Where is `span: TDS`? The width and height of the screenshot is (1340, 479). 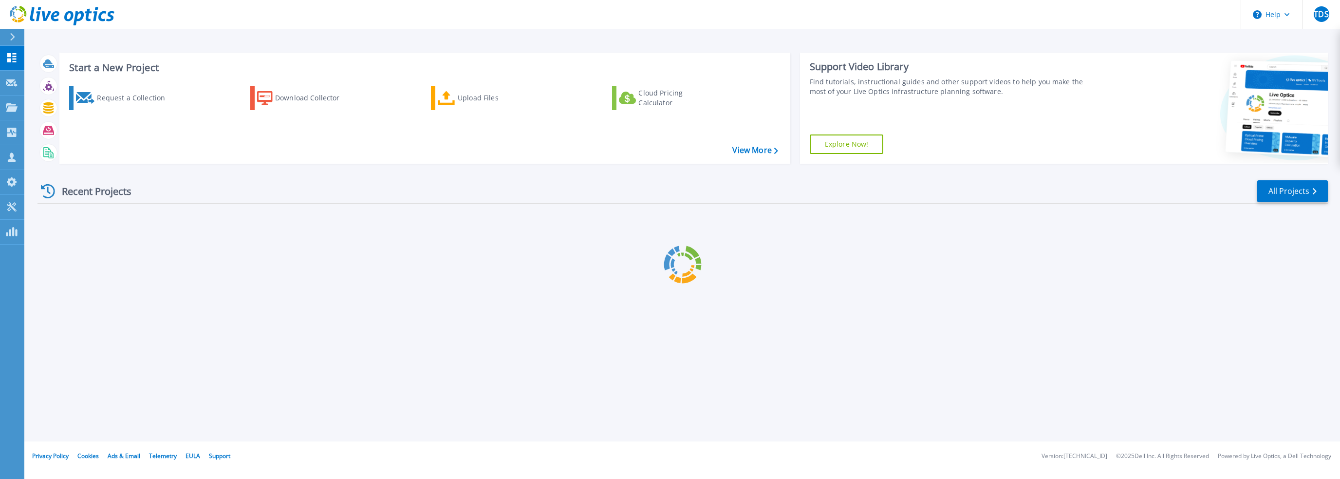
span: TDS is located at coordinates (1321, 14).